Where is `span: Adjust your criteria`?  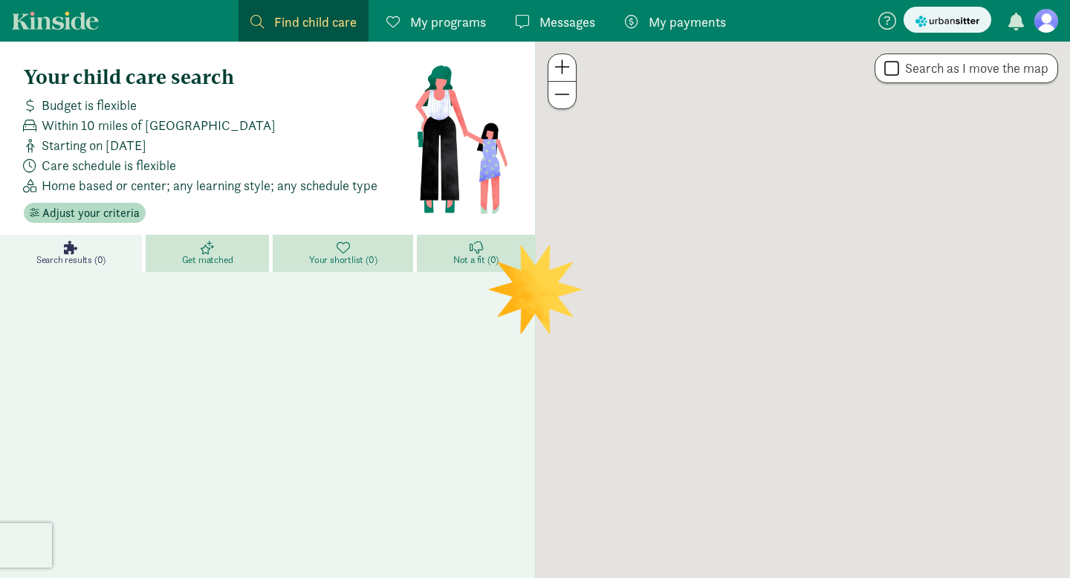 span: Adjust your criteria is located at coordinates (91, 213).